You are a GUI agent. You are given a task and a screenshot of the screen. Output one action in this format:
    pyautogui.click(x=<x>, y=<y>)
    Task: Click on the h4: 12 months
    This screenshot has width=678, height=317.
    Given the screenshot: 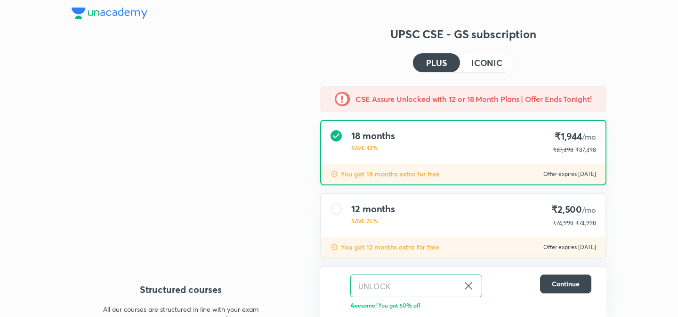 What is the action you would take?
    pyautogui.click(x=373, y=209)
    